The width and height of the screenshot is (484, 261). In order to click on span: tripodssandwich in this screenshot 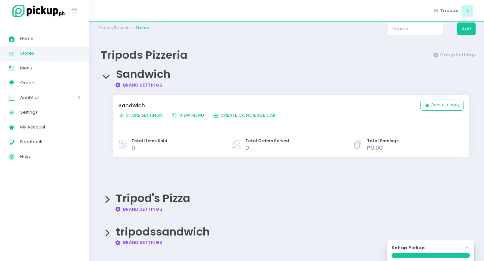, I will do `click(163, 232)`.